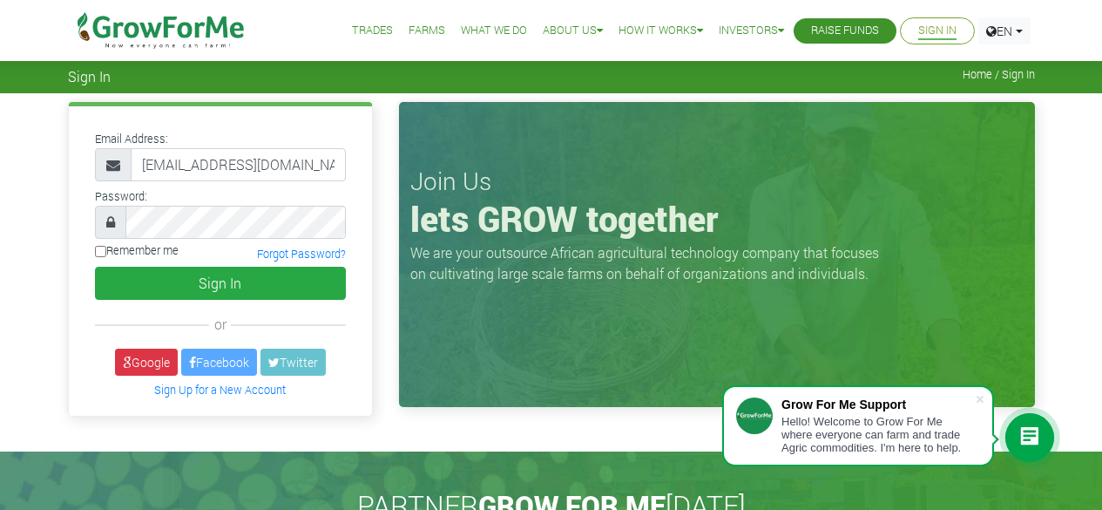 The image size is (1102, 510). Describe the element at coordinates (220, 389) in the screenshot. I see `a: Sign Up for a New Account` at that location.